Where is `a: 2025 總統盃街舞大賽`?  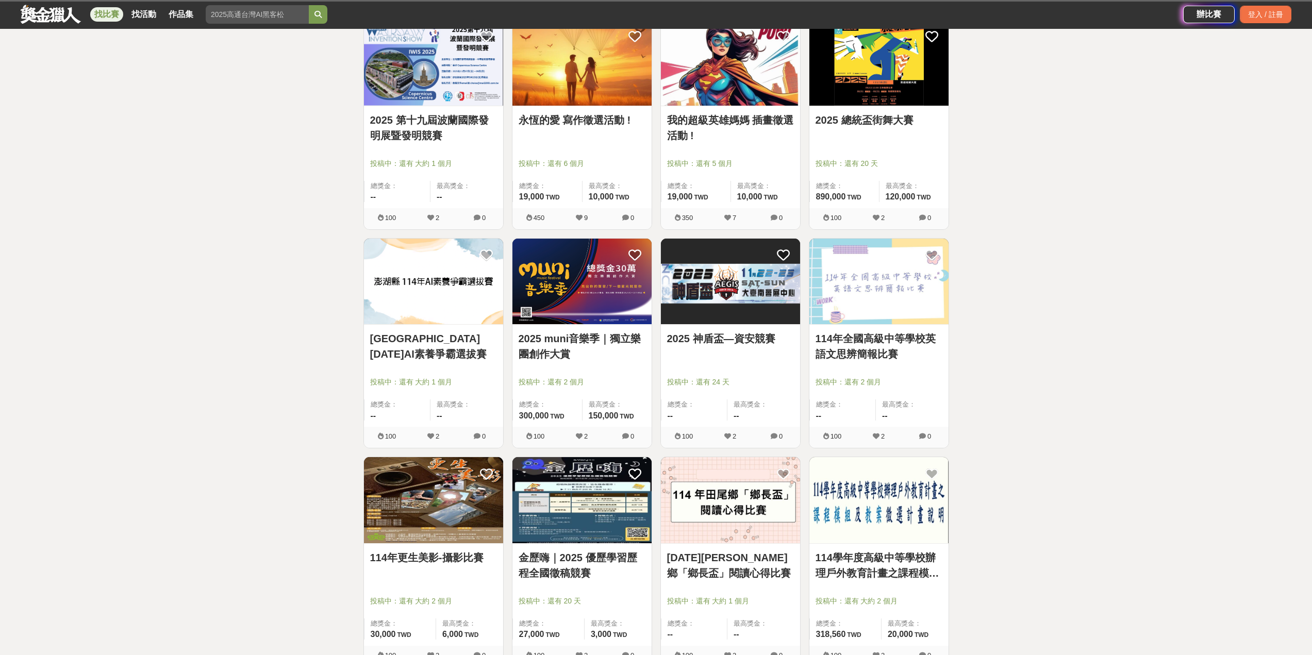 a: 2025 總統盃街舞大賽 is located at coordinates (879, 120).